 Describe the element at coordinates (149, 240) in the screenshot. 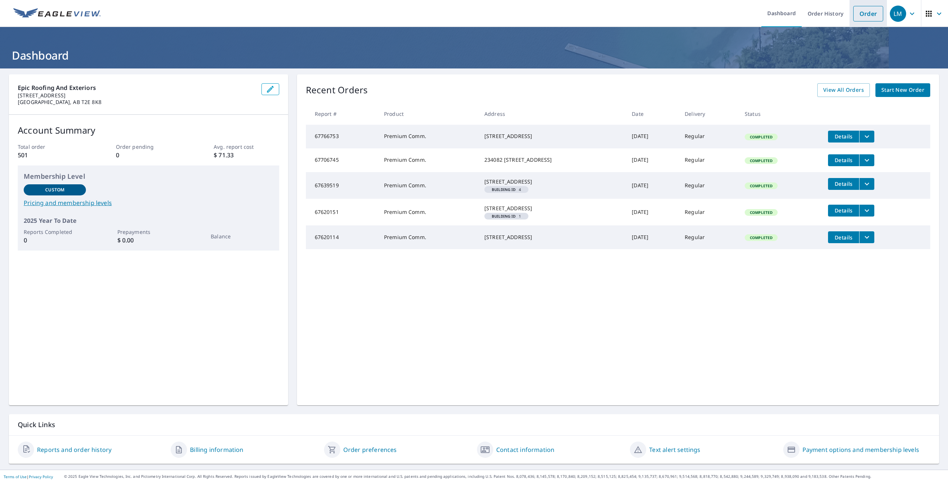

I see `p: $ 0.00` at that location.